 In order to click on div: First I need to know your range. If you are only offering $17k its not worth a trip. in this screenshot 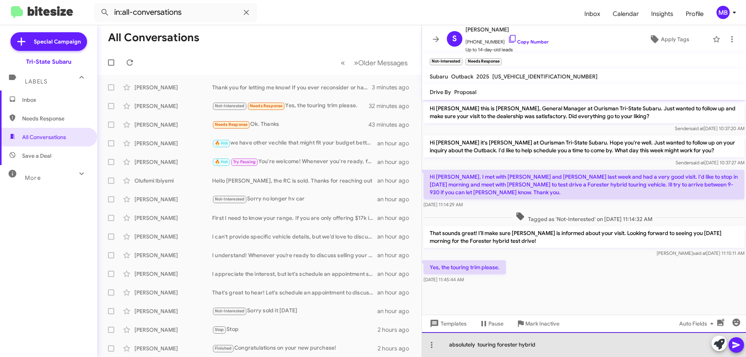, I will do `click(295, 218)`.